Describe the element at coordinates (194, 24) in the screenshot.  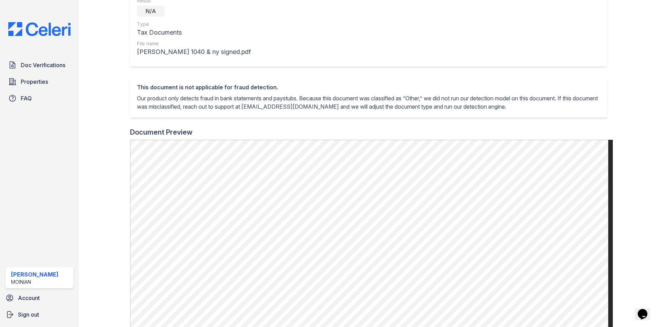
I see `div: Type` at that location.